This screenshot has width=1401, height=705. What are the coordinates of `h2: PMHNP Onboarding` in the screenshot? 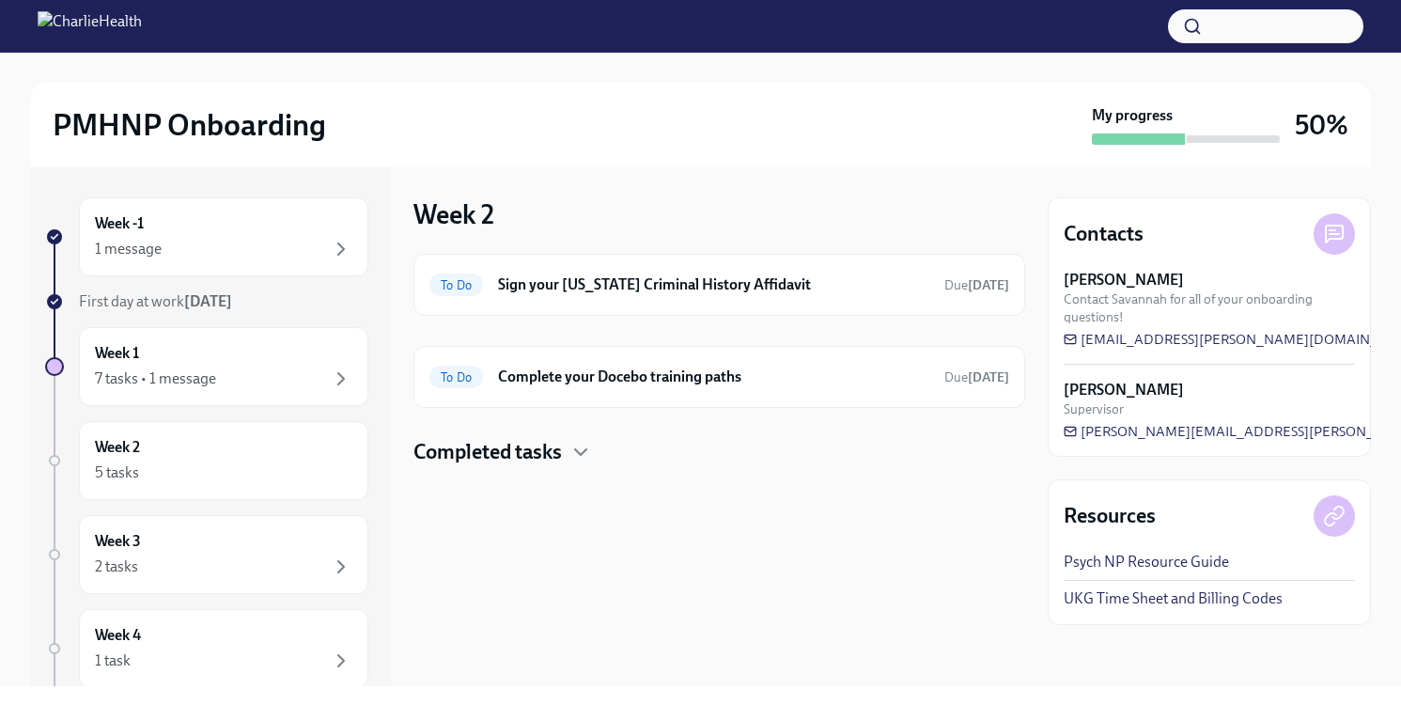 It's located at (189, 125).